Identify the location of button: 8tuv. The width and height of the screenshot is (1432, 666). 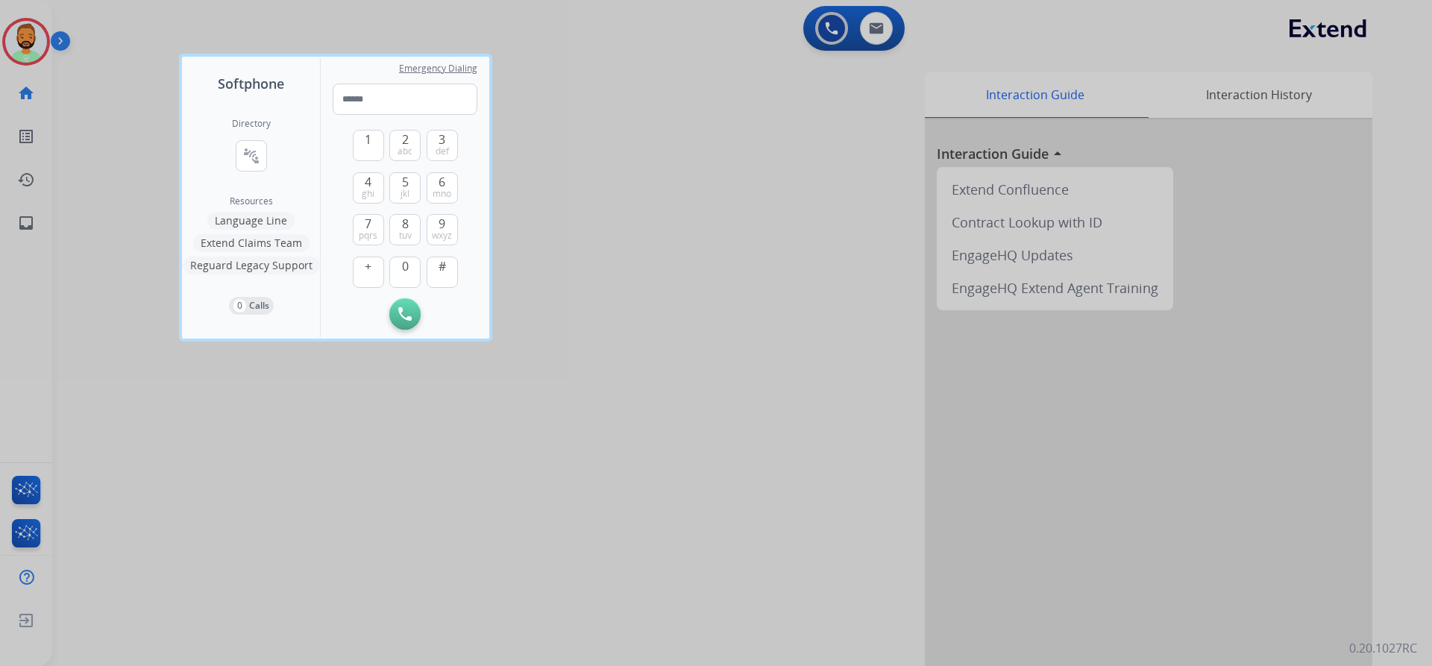
(405, 230).